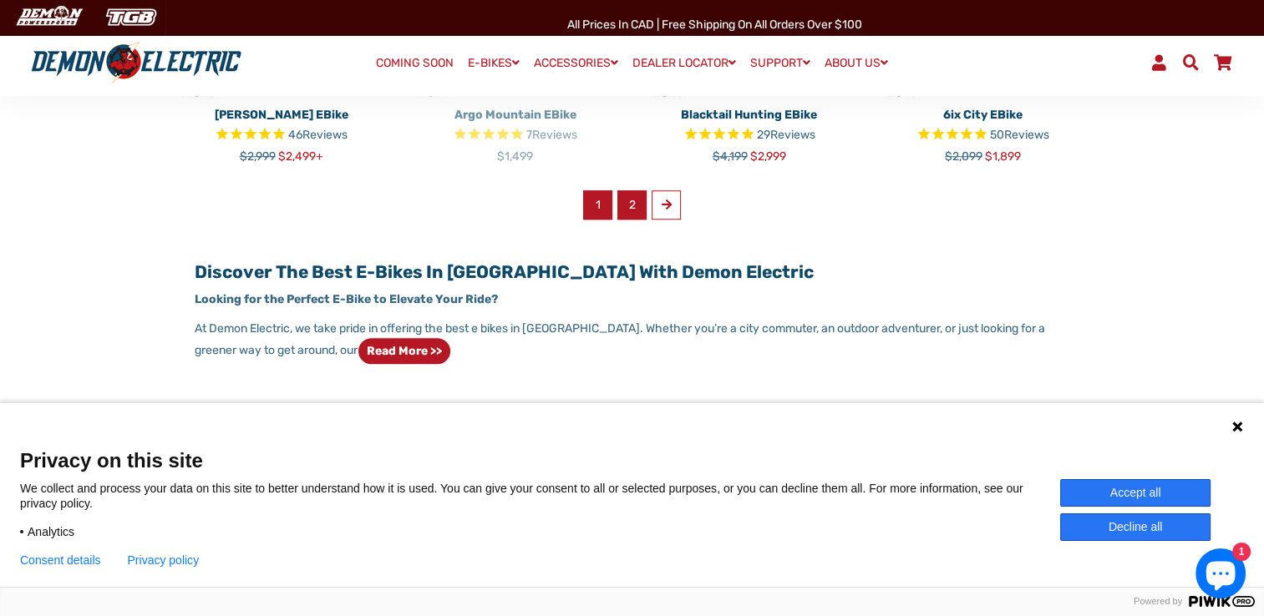 The image size is (1264, 616). What do you see at coordinates (1135, 493) in the screenshot?
I see `button: Accept all` at bounding box center [1135, 493].